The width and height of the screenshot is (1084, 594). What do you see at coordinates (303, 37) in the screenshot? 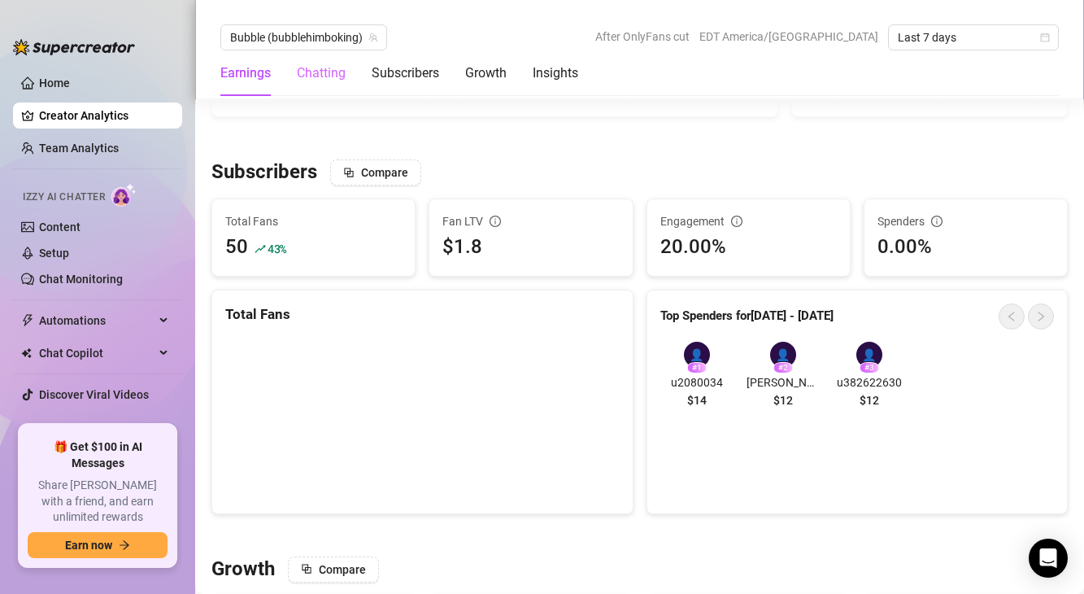
I see `span: Bubble (bubblehimboking)` at bounding box center [303, 37].